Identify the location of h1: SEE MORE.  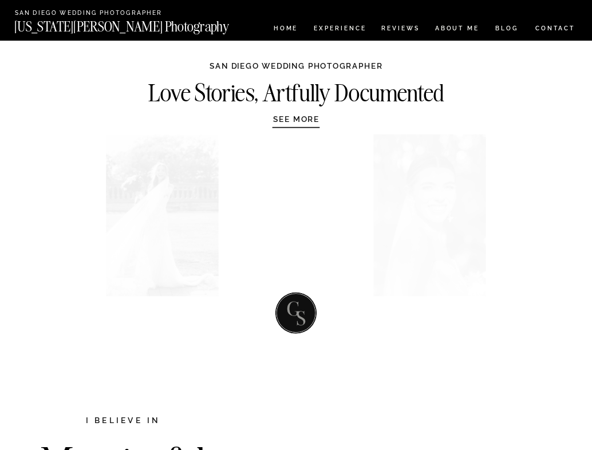
(297, 119).